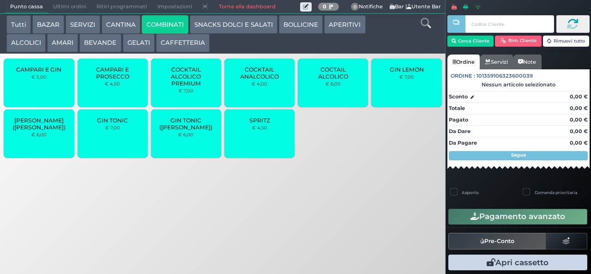 This screenshot has width=591, height=274. What do you see at coordinates (138, 43) in the screenshot?
I see `button: GELATI` at bounding box center [138, 43].